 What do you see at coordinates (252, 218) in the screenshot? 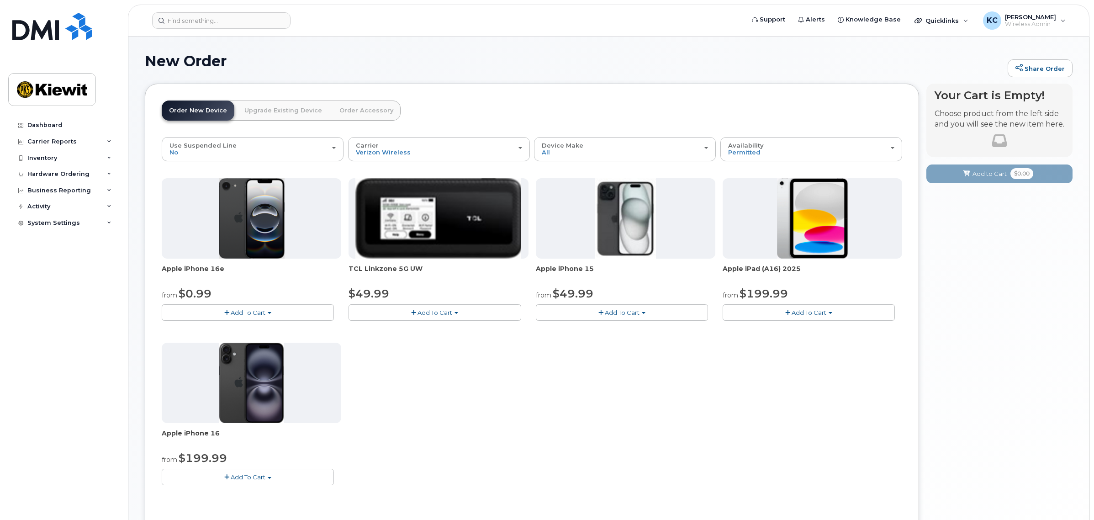
I see `img: iphone16e.png` at bounding box center [252, 218].